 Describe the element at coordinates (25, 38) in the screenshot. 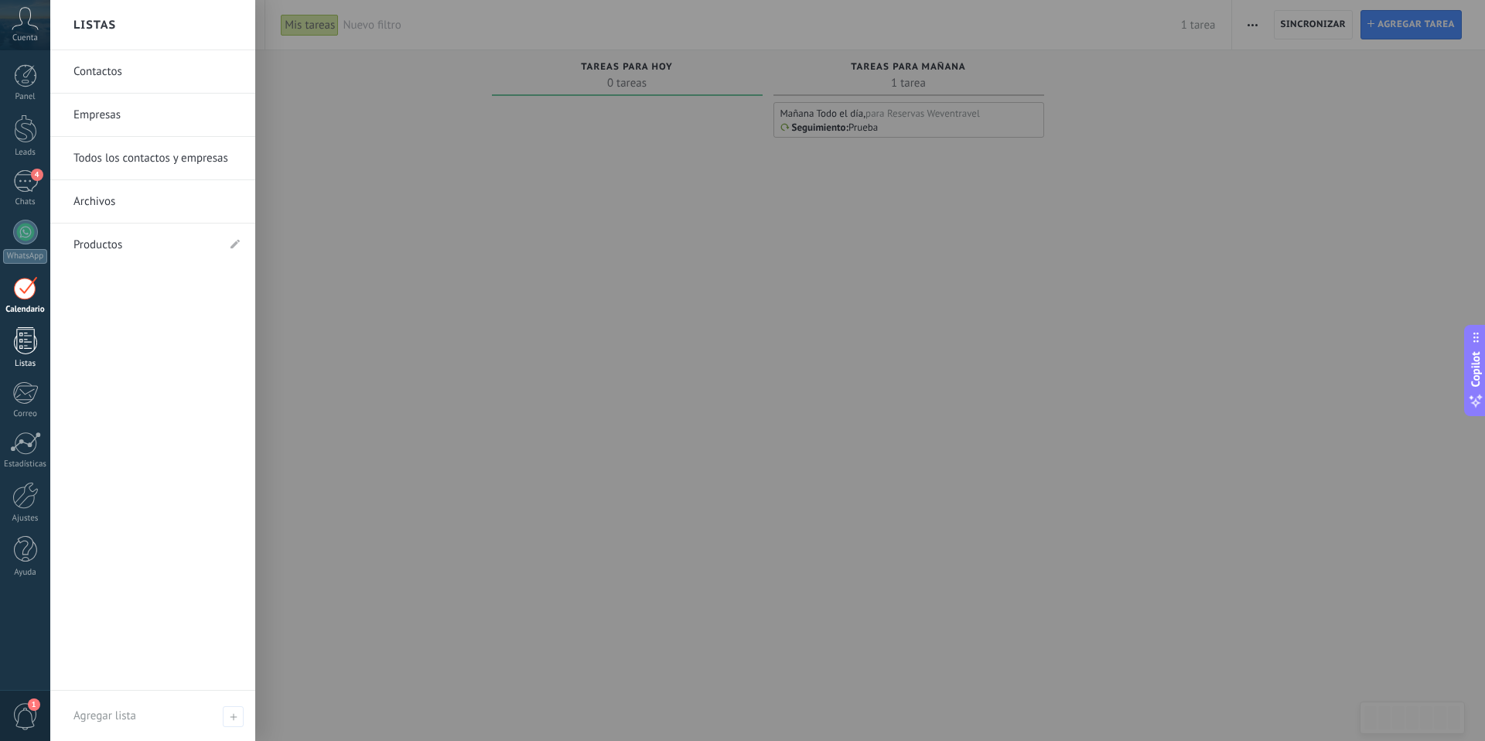

I see `span: Cuenta` at that location.